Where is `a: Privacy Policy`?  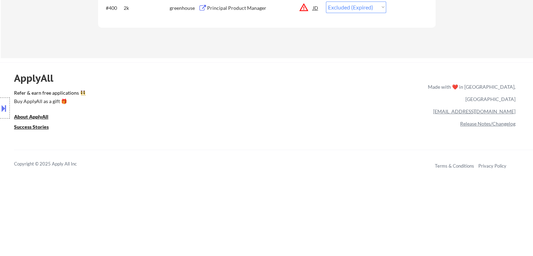
a: Privacy Policy is located at coordinates (492, 166).